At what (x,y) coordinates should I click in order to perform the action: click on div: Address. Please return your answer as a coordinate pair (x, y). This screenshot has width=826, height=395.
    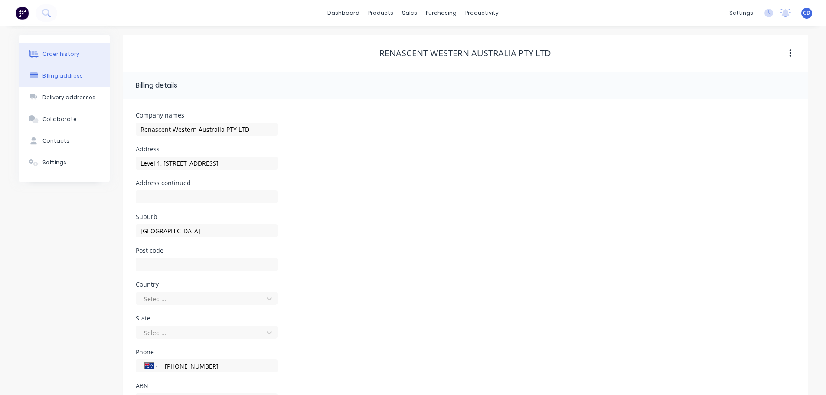
    Looking at the image, I should click on (206, 149).